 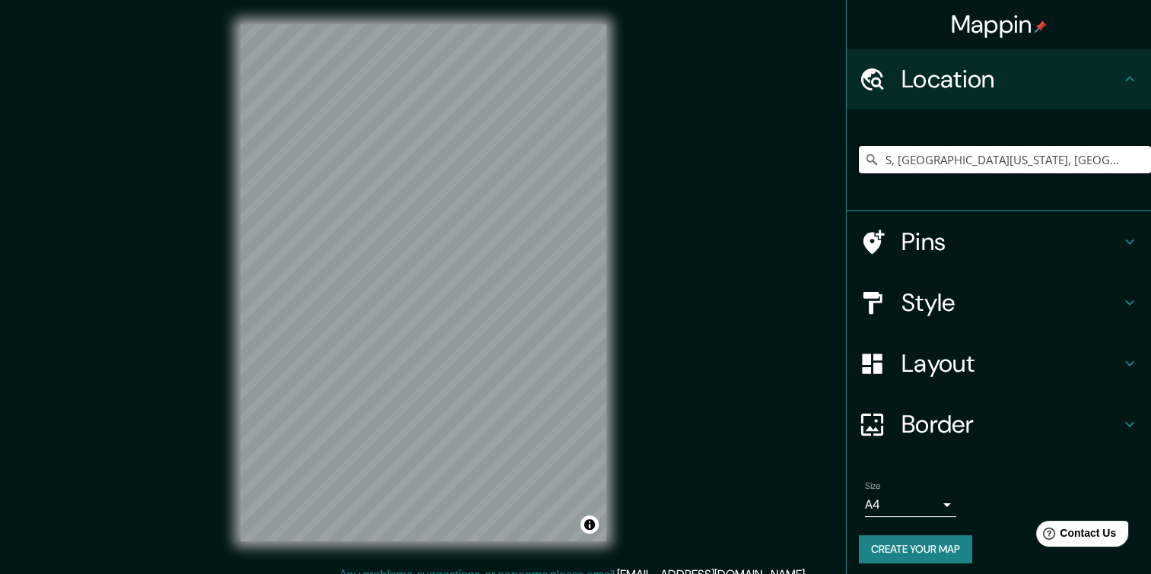 What do you see at coordinates (999, 303) in the screenshot?
I see `div: Style` at bounding box center [999, 303].